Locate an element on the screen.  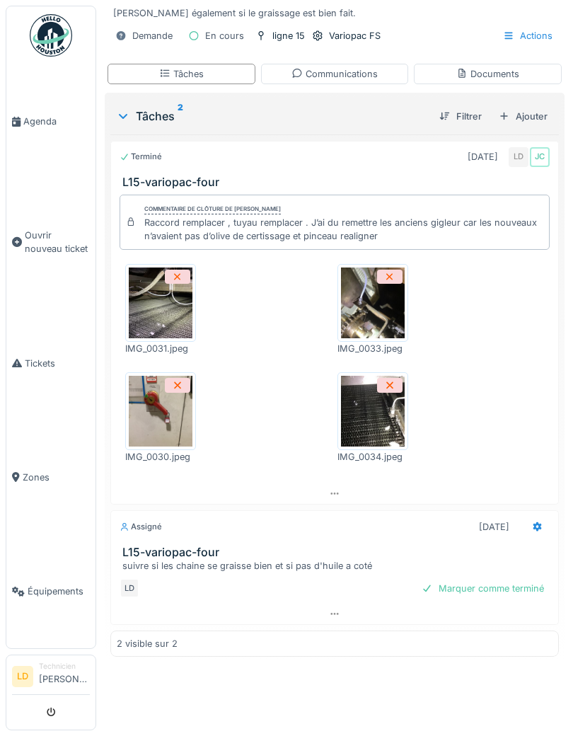
div: Communications is located at coordinates (335, 74).